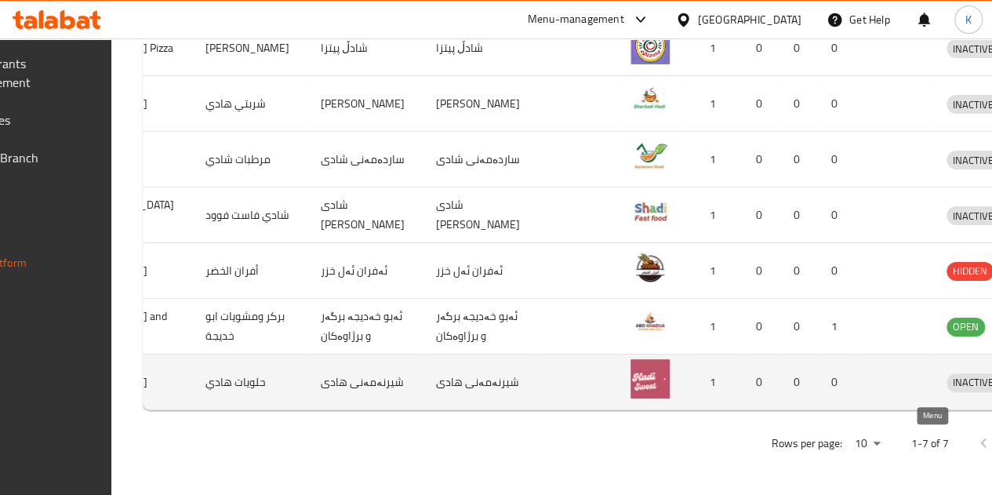  Describe the element at coordinates (650, 323) in the screenshot. I see `img: Abo Khadija Burger and Grill` at that location.